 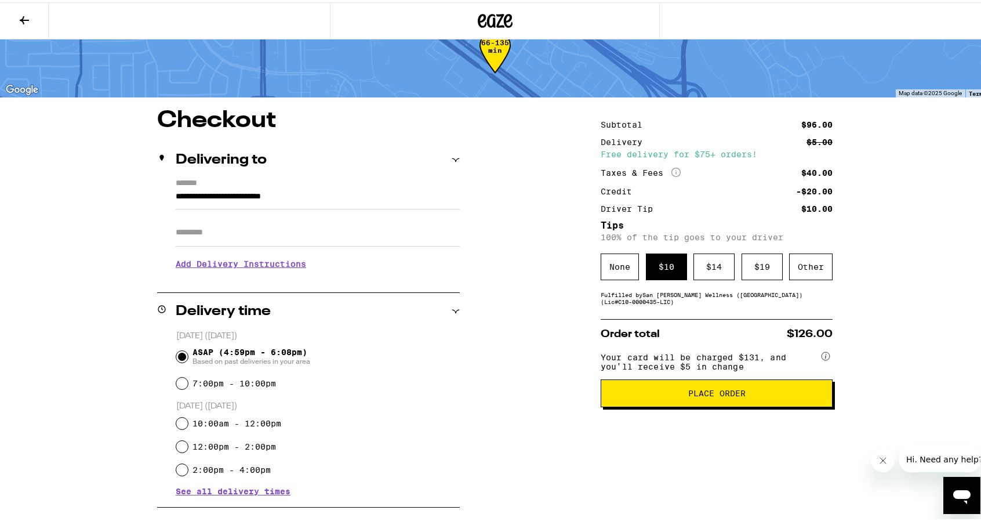 What do you see at coordinates (620, 264) in the screenshot?
I see `div: None` at bounding box center [620, 264].